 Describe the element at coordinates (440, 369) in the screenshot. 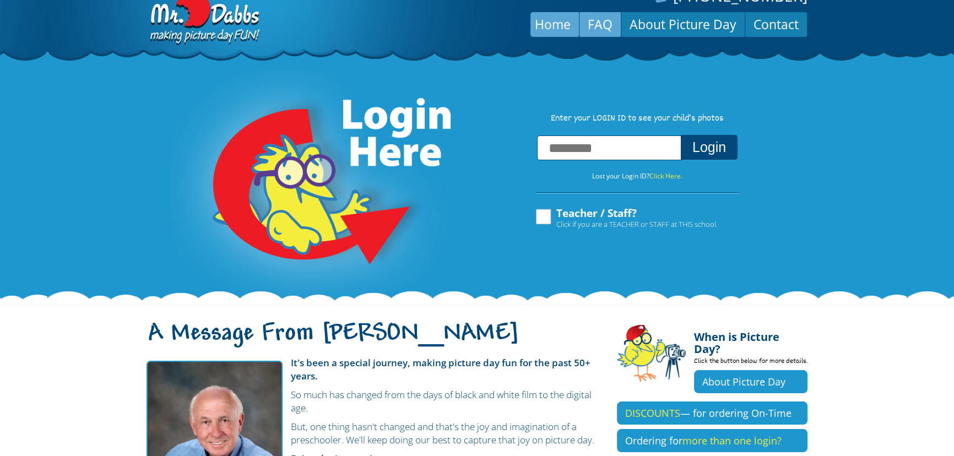

I see `strong: It's been a special journey, making picture day fun for the past 50+ years.` at that location.